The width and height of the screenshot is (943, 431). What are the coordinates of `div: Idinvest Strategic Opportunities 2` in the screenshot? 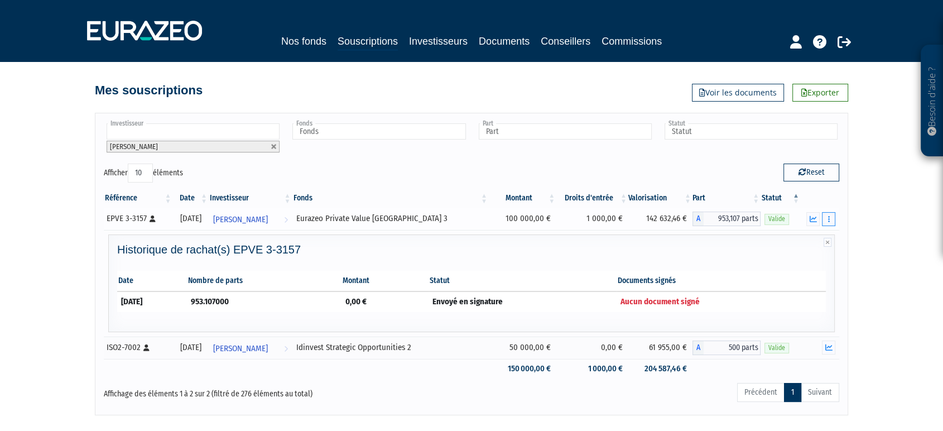 It's located at (390, 347).